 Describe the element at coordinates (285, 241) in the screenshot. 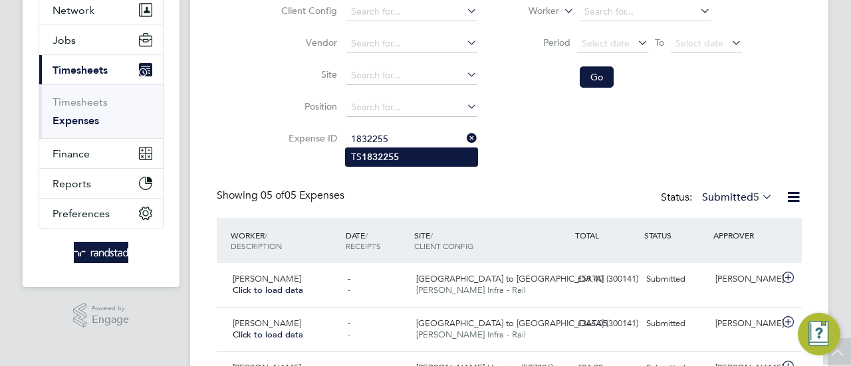

I see `div: WORKER` at that location.